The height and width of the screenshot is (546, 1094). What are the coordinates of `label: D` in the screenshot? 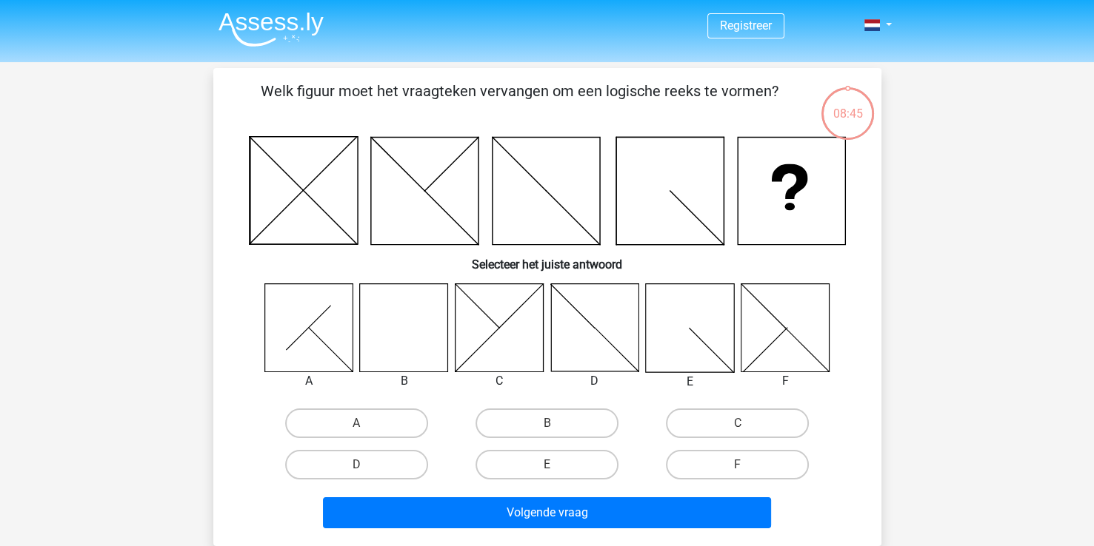 It's located at (356, 465).